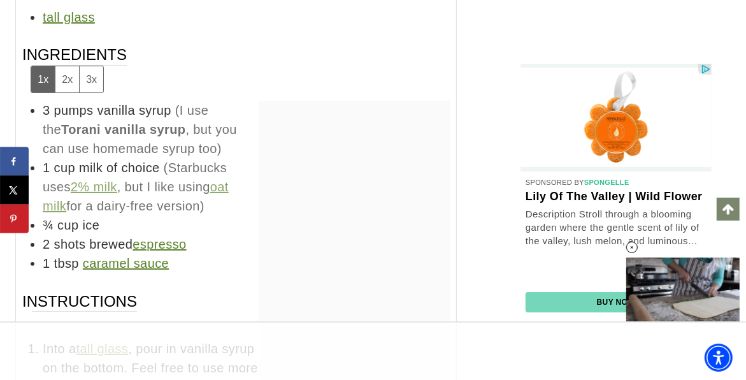 The width and height of the screenshot is (746, 380). Describe the element at coordinates (136, 187) in the screenshot. I see `span: (Starbucks uses , but I like using for a dairy-free version)` at that location.